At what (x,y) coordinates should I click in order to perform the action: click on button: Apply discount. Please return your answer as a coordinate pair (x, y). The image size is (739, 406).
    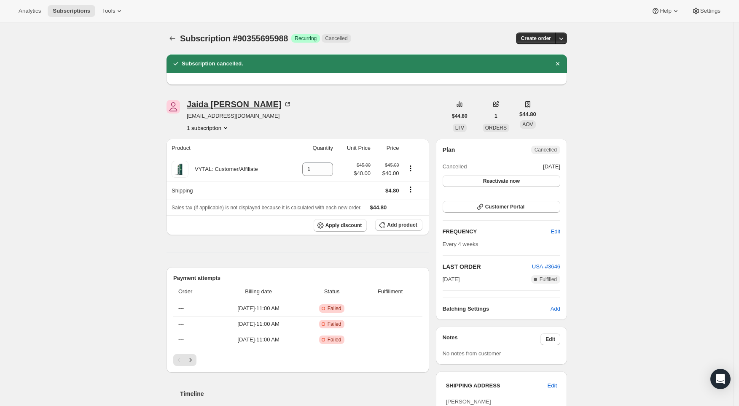
    Looking at the image, I should click on (340, 225).